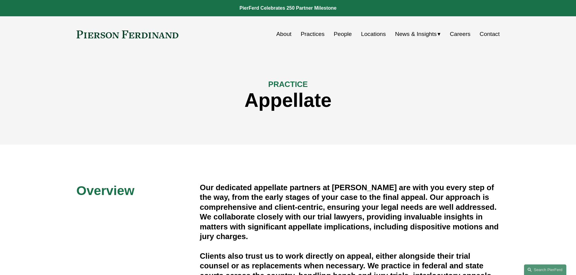  Describe the element at coordinates (288, 84) in the screenshot. I see `span: PRACTICE` at that location.